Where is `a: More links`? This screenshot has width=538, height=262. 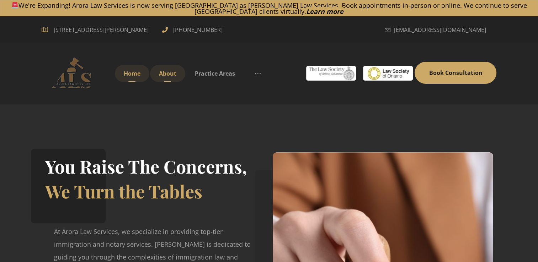 a: More links is located at coordinates (258, 74).